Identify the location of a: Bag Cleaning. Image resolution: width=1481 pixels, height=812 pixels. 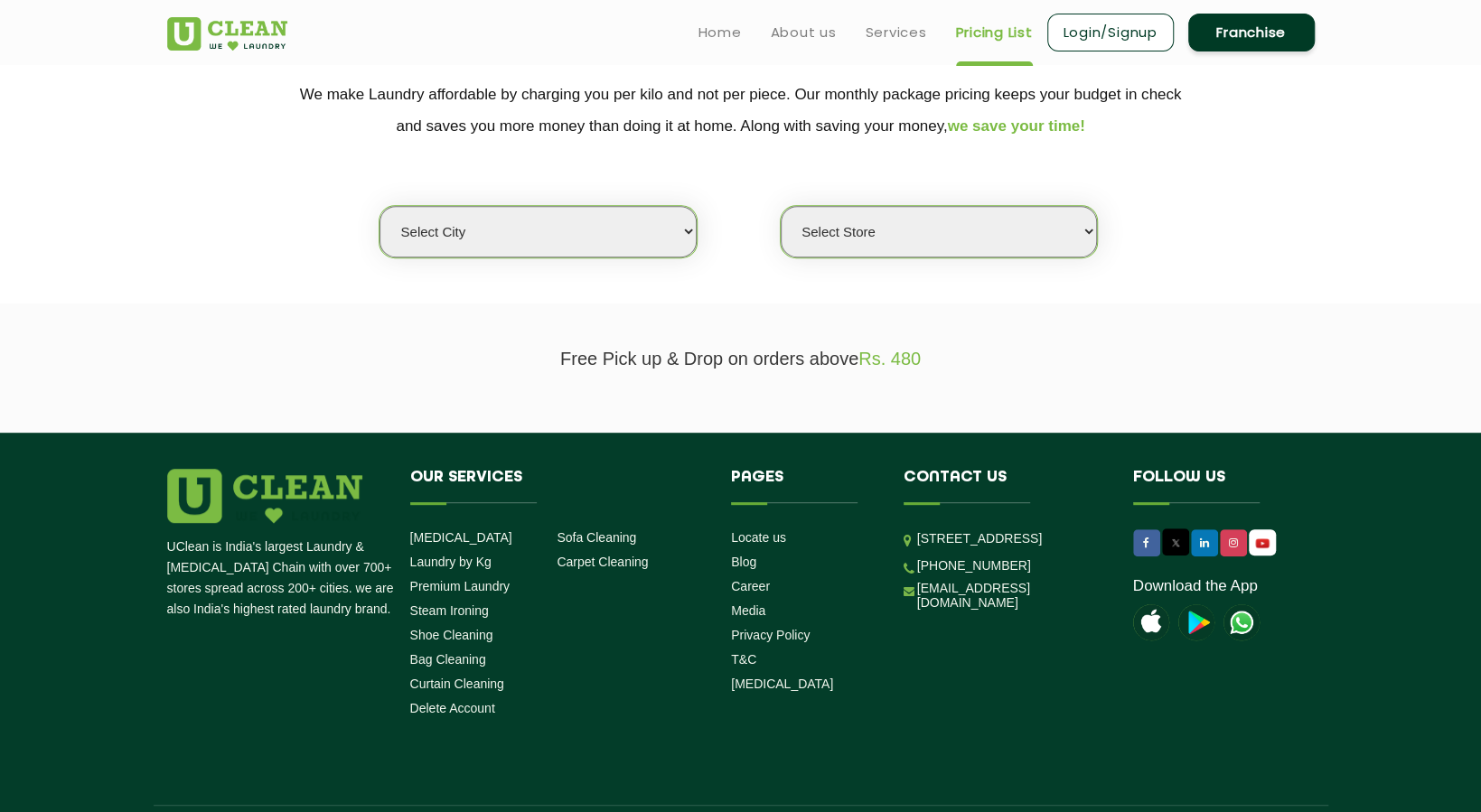
(448, 660).